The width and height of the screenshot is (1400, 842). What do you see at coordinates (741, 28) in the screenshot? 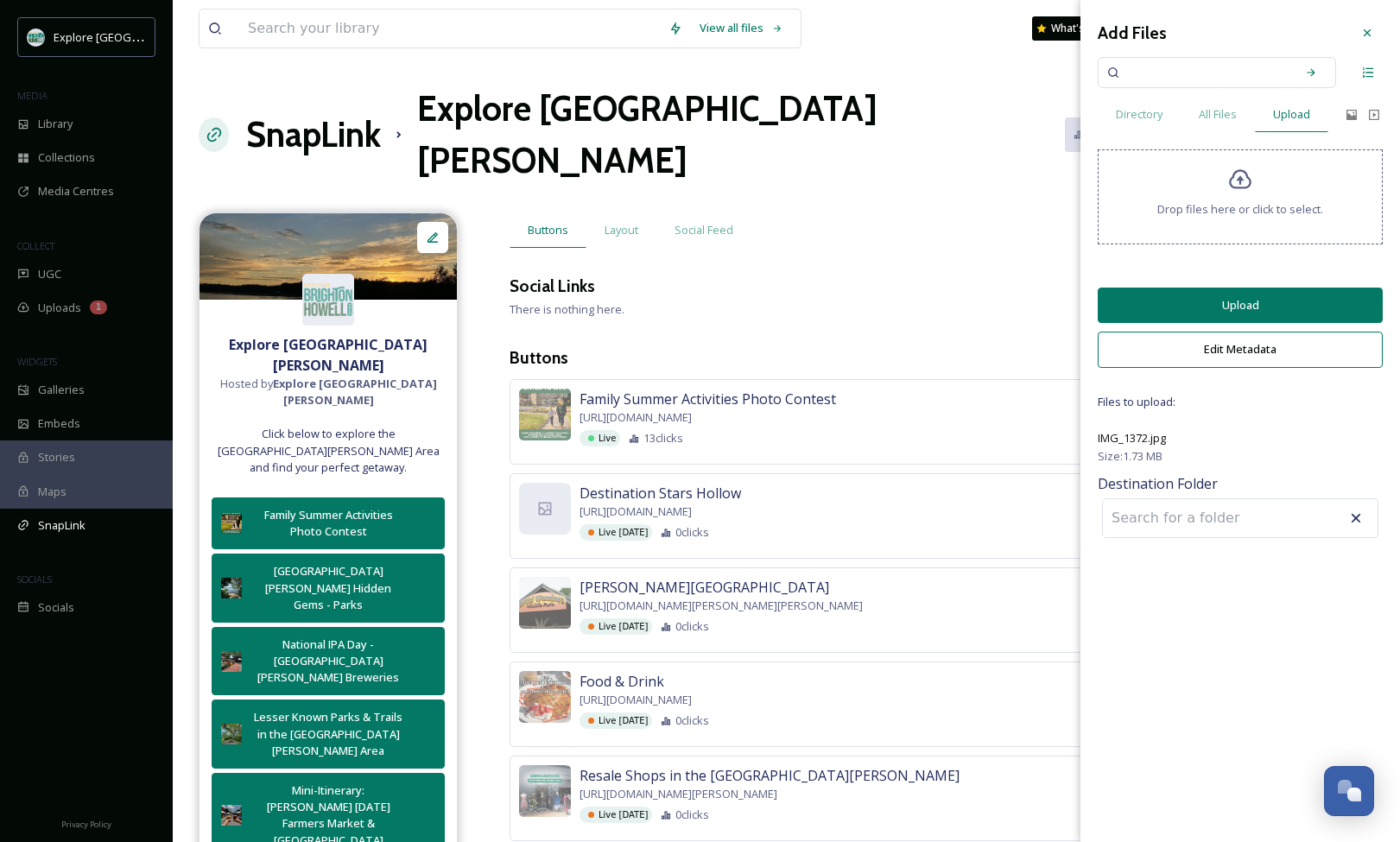
I see `a: View all files` at bounding box center [741, 28].